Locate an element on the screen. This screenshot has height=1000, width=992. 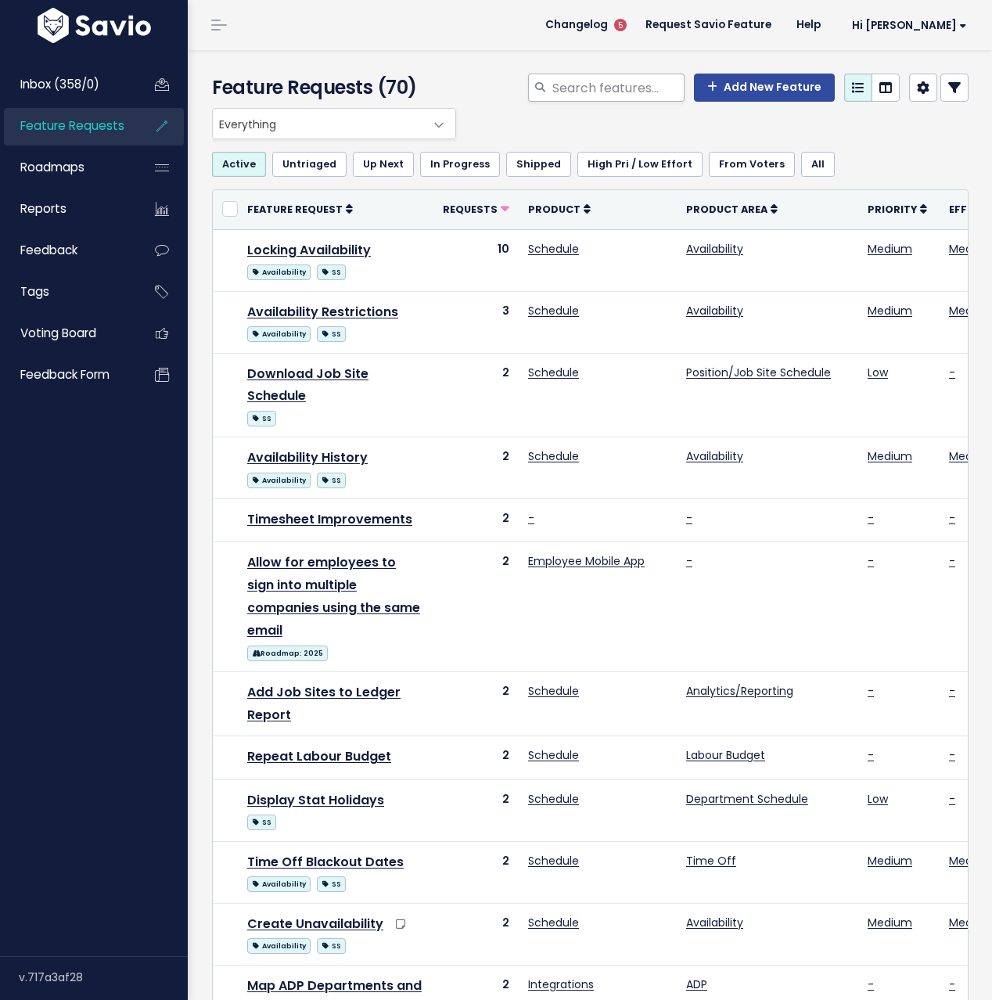
a: Roadmaps is located at coordinates (67, 167).